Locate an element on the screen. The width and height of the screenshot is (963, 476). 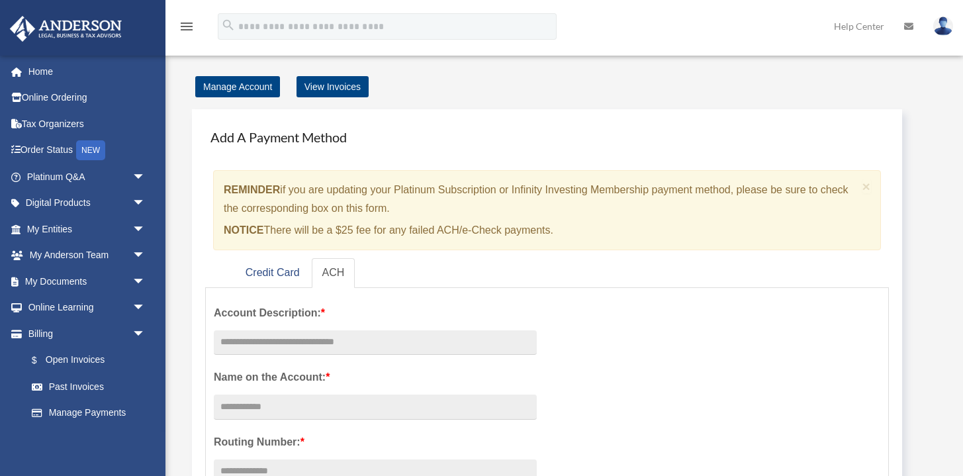
a: menu is located at coordinates (187, 28).